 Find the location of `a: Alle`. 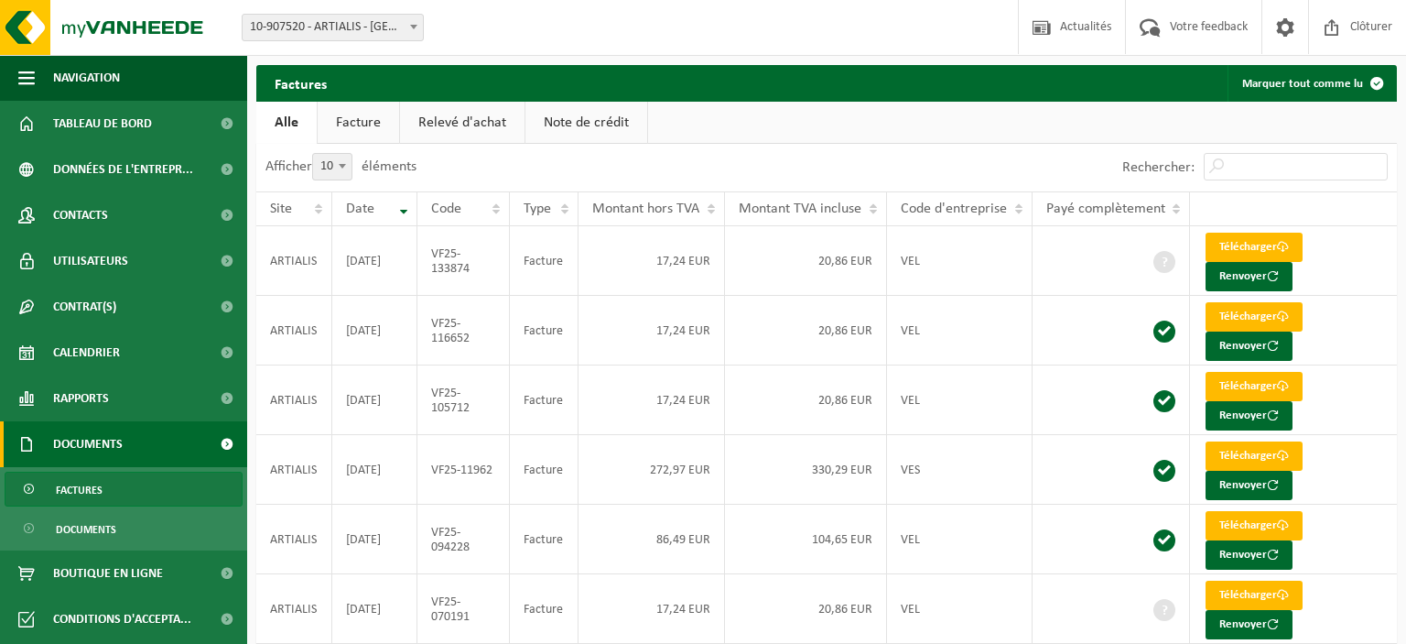

a: Alle is located at coordinates (287, 123).